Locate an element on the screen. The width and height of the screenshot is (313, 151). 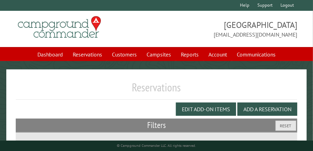
small: © Campground Commander LLC. All rights reserved. is located at coordinates (156, 146).